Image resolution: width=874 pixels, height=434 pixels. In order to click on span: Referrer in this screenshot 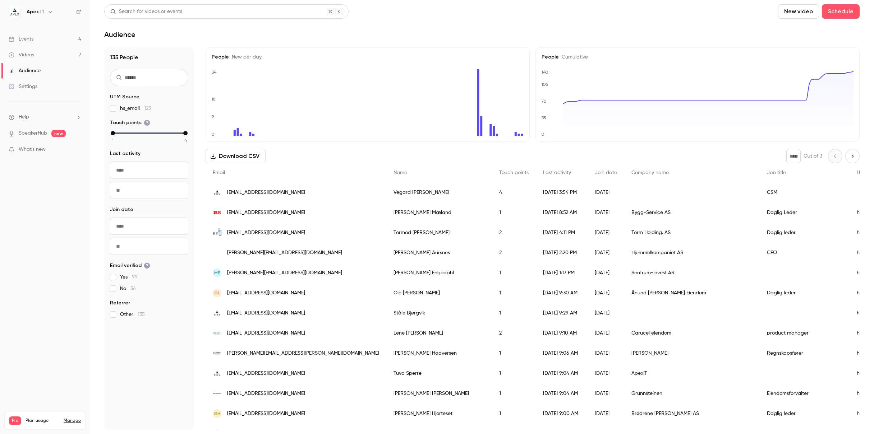, I will do `click(120, 303)`.